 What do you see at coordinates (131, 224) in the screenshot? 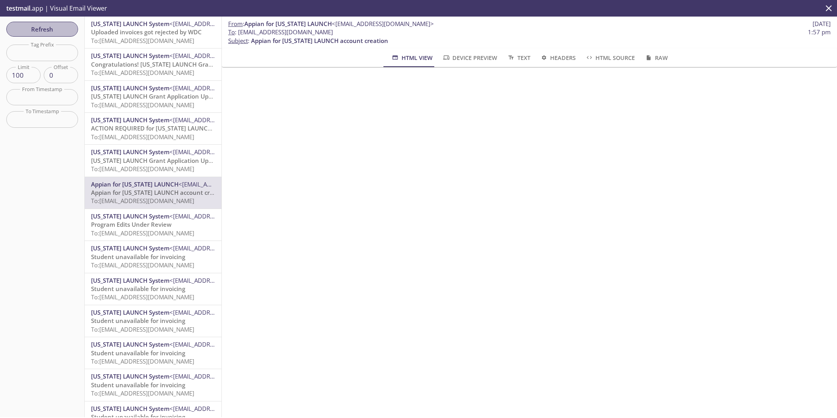
I see `span: Program Edits Under Review` at bounding box center [131, 224].